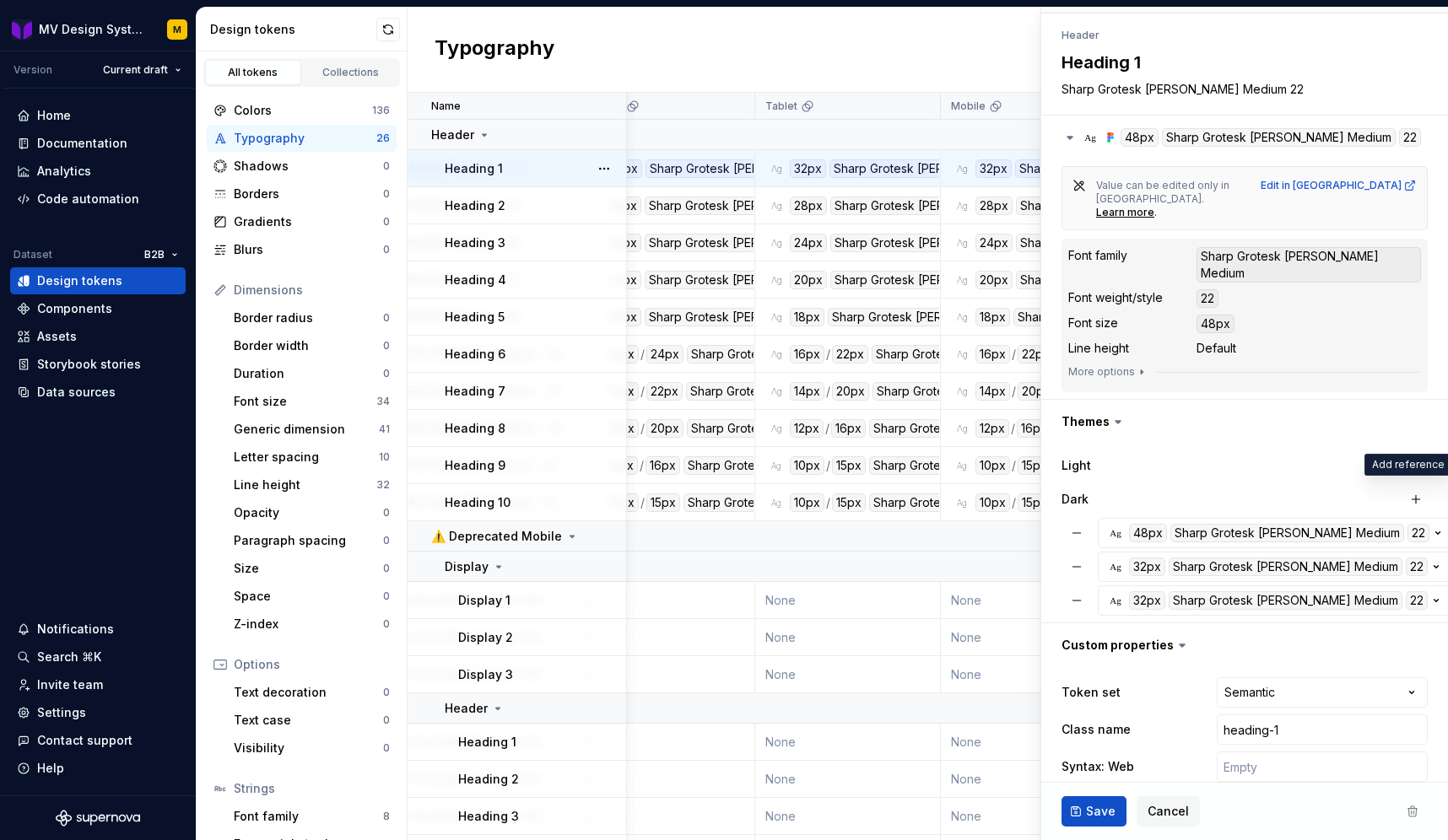 The height and width of the screenshot is (840, 1448). Describe the element at coordinates (57, 337) in the screenshot. I see `div: Assets` at that location.